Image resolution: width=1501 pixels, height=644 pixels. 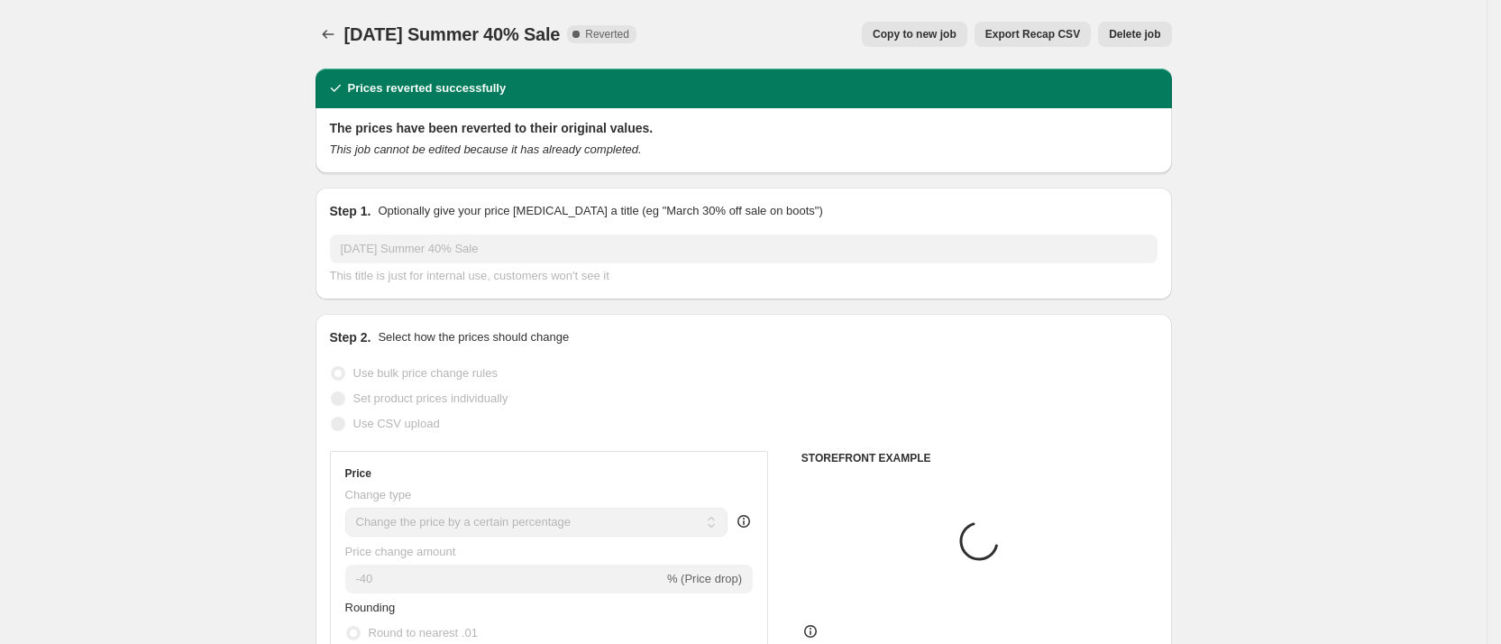 What do you see at coordinates (1032, 34) in the screenshot?
I see `button: Export Recap CSV` at bounding box center [1032, 34].